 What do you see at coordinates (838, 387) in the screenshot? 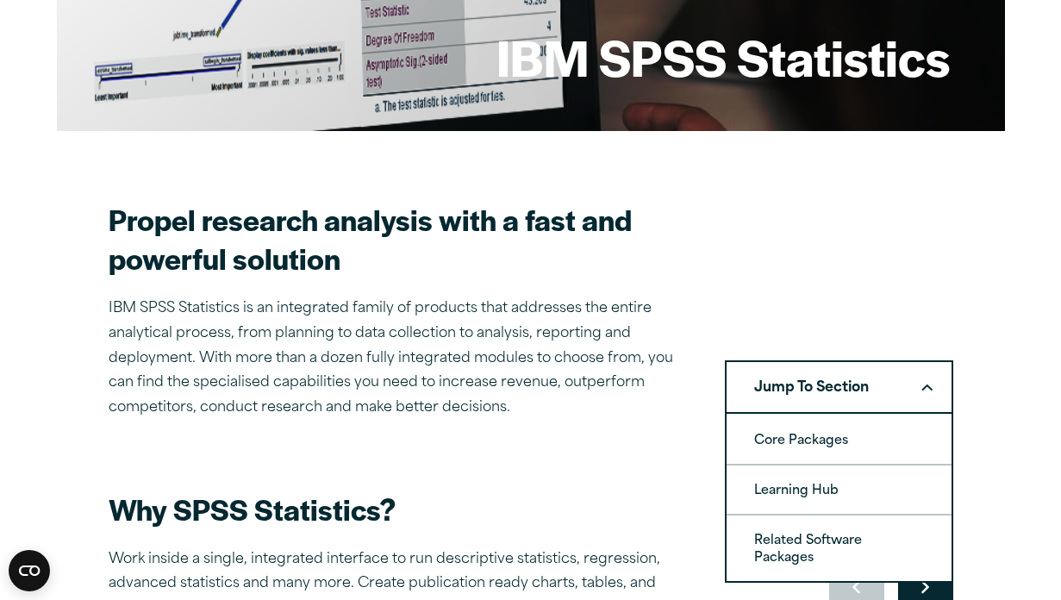
I see `nav: Table of Contents` at bounding box center [838, 387].